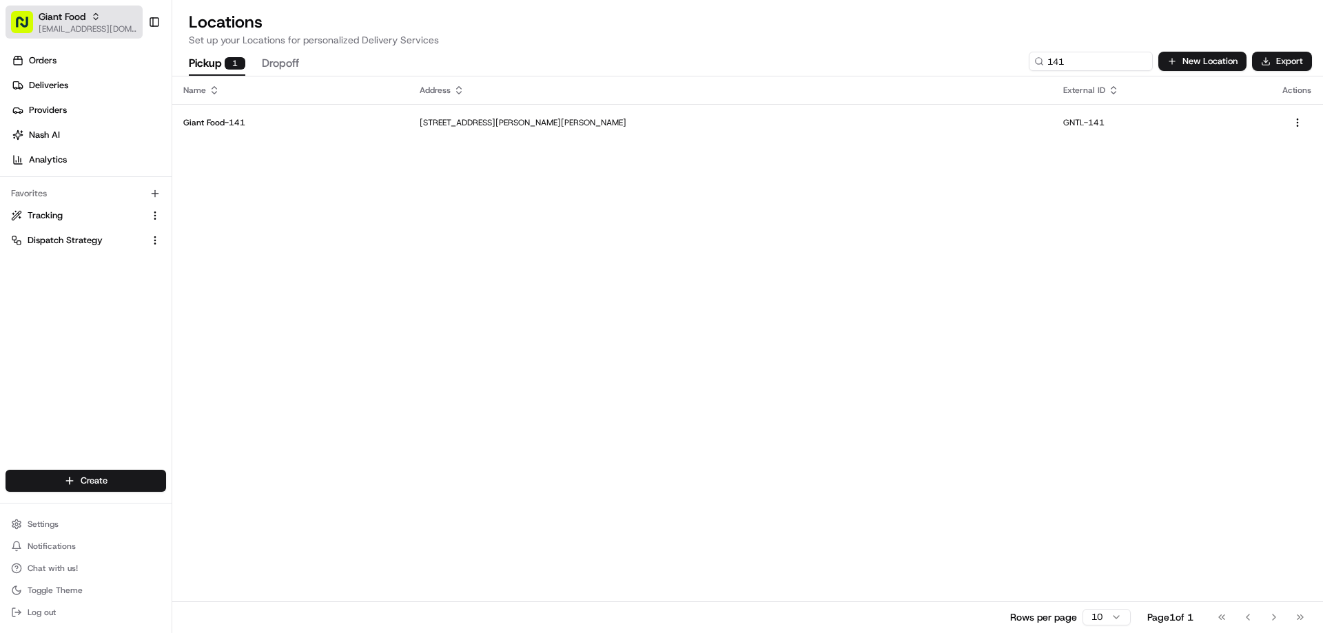 This screenshot has height=633, width=1323. Describe the element at coordinates (731, 90) in the screenshot. I see `div: Address` at that location.